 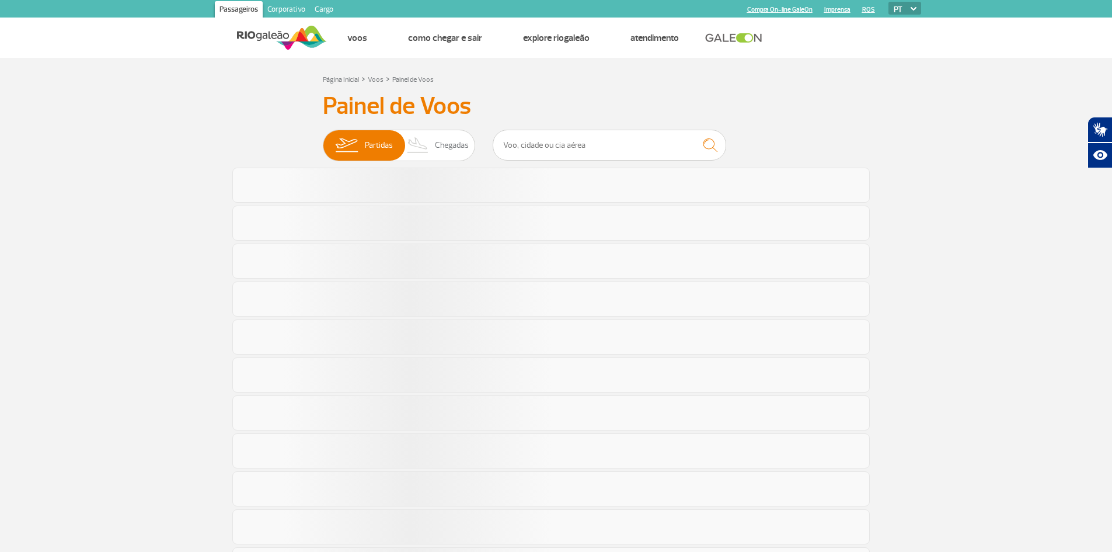 I want to click on a: Explore RIOgaleão, so click(x=556, y=38).